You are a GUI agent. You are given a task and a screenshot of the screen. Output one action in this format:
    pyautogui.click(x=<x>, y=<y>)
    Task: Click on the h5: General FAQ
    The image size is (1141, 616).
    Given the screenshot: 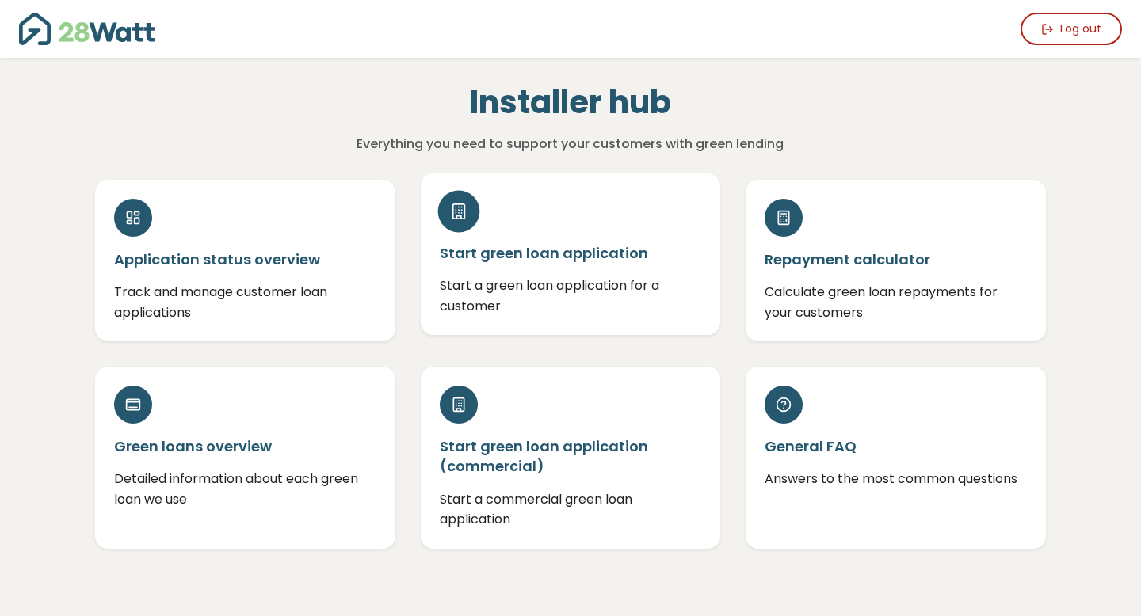 What is the action you would take?
    pyautogui.click(x=895, y=446)
    